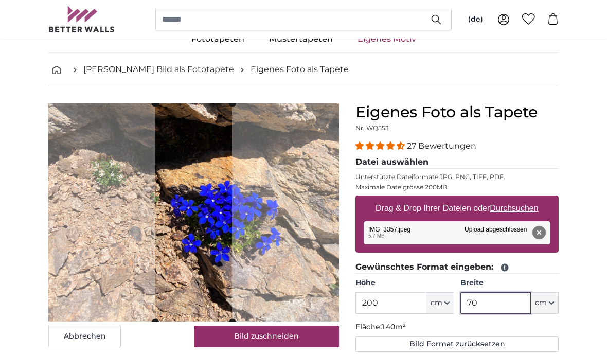 This screenshot has width=607, height=355. I want to click on span: Nr. WQ553, so click(372, 128).